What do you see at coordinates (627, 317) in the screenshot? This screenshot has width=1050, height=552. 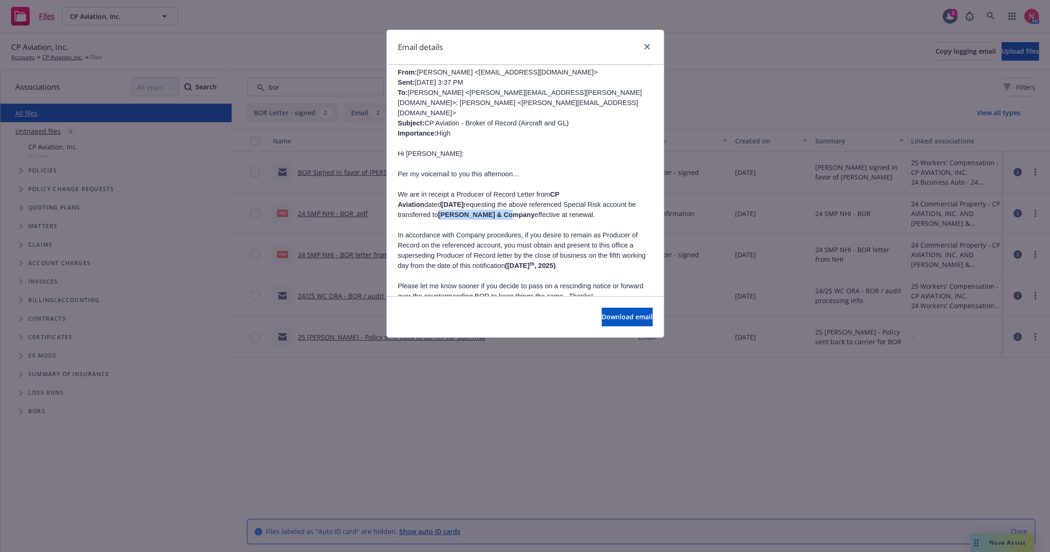 I see `span: Download email` at bounding box center [627, 317].